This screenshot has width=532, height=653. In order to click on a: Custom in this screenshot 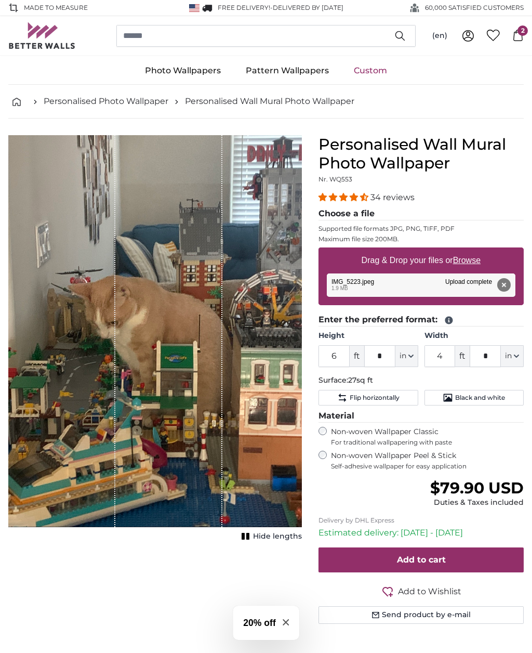, I will do `click(371, 71)`.